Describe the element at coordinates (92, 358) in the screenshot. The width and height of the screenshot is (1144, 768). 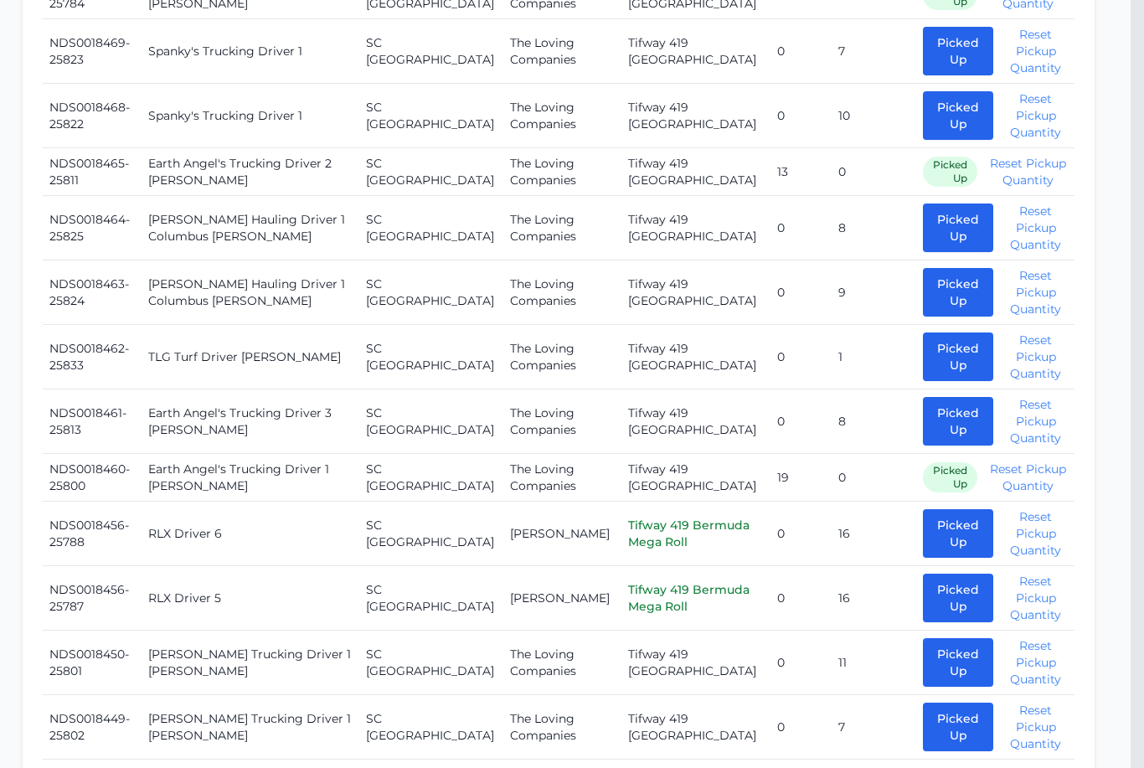
I see `td: NDS0018462-25833` at that location.